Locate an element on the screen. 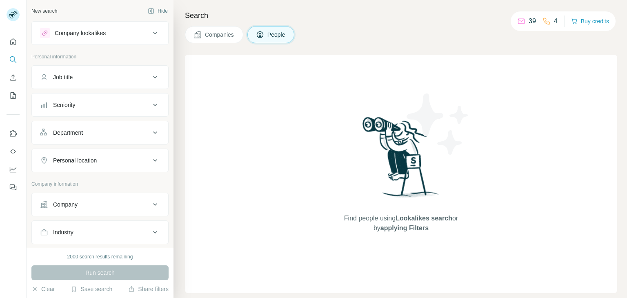 This screenshot has width=627, height=298. button: Company lookalikes is located at coordinates (100, 33).